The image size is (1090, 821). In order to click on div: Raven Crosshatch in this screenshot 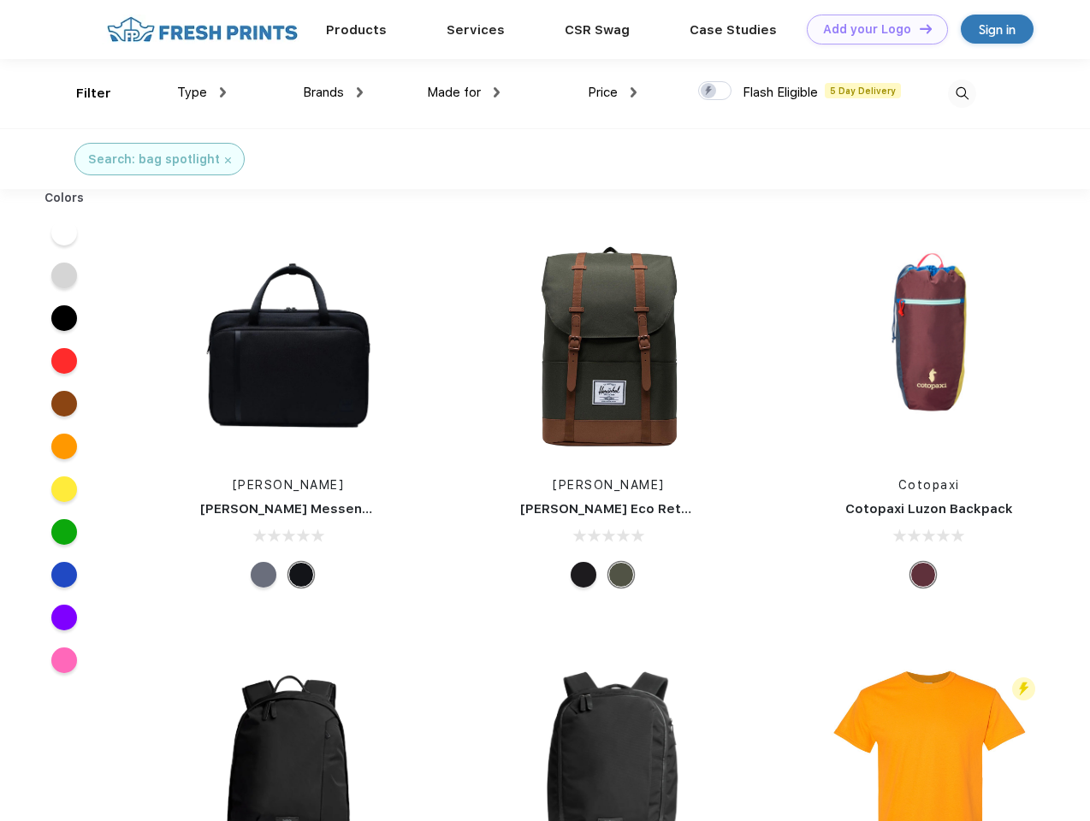, I will do `click(264, 575)`.